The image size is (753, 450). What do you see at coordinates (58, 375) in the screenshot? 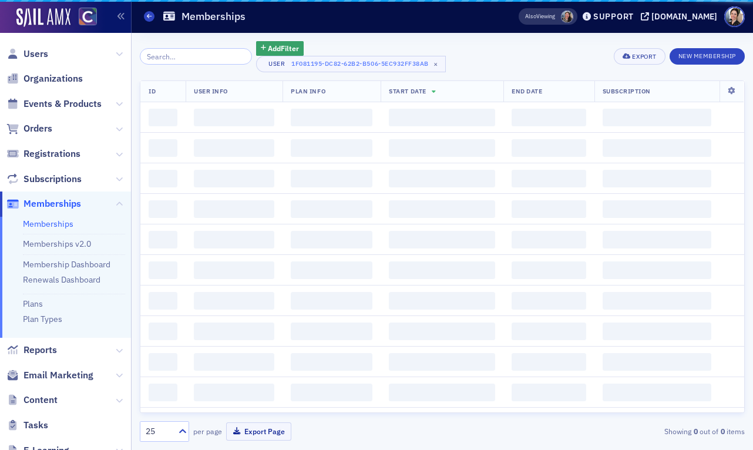
I see `span: Email Marketing` at bounding box center [58, 375].